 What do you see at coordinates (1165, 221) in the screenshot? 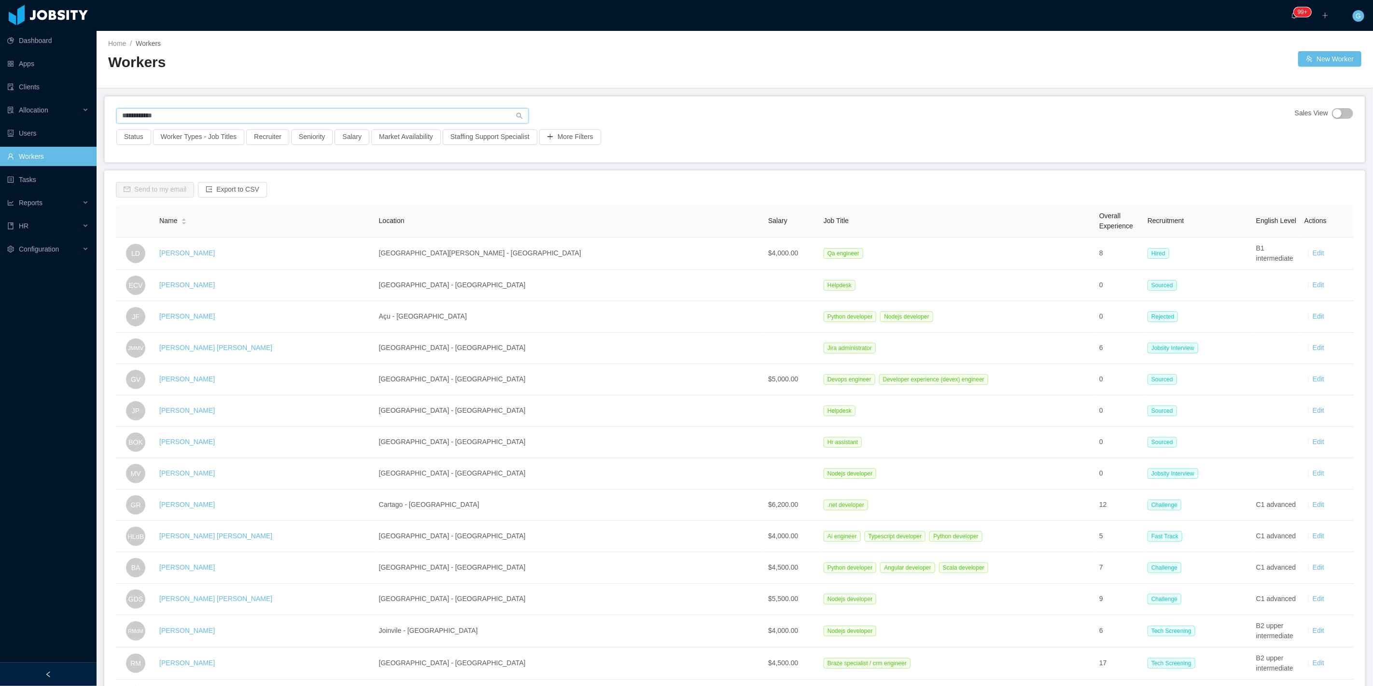
I see `span: Recruitment` at bounding box center [1165, 221].